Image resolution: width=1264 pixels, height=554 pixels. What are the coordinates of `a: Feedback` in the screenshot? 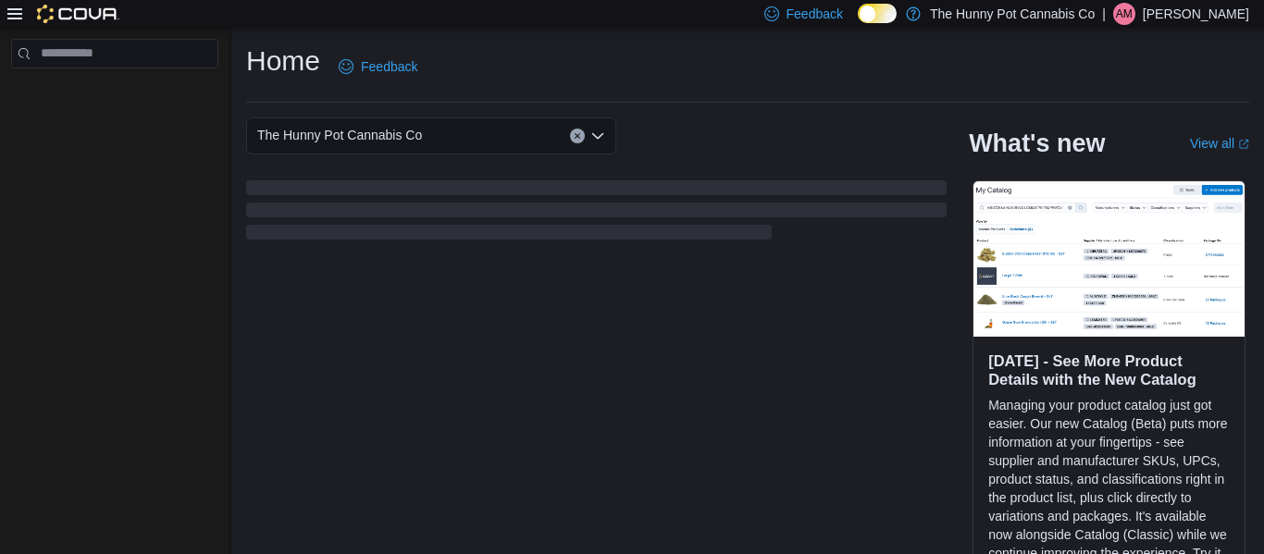 It's located at (378, 67).